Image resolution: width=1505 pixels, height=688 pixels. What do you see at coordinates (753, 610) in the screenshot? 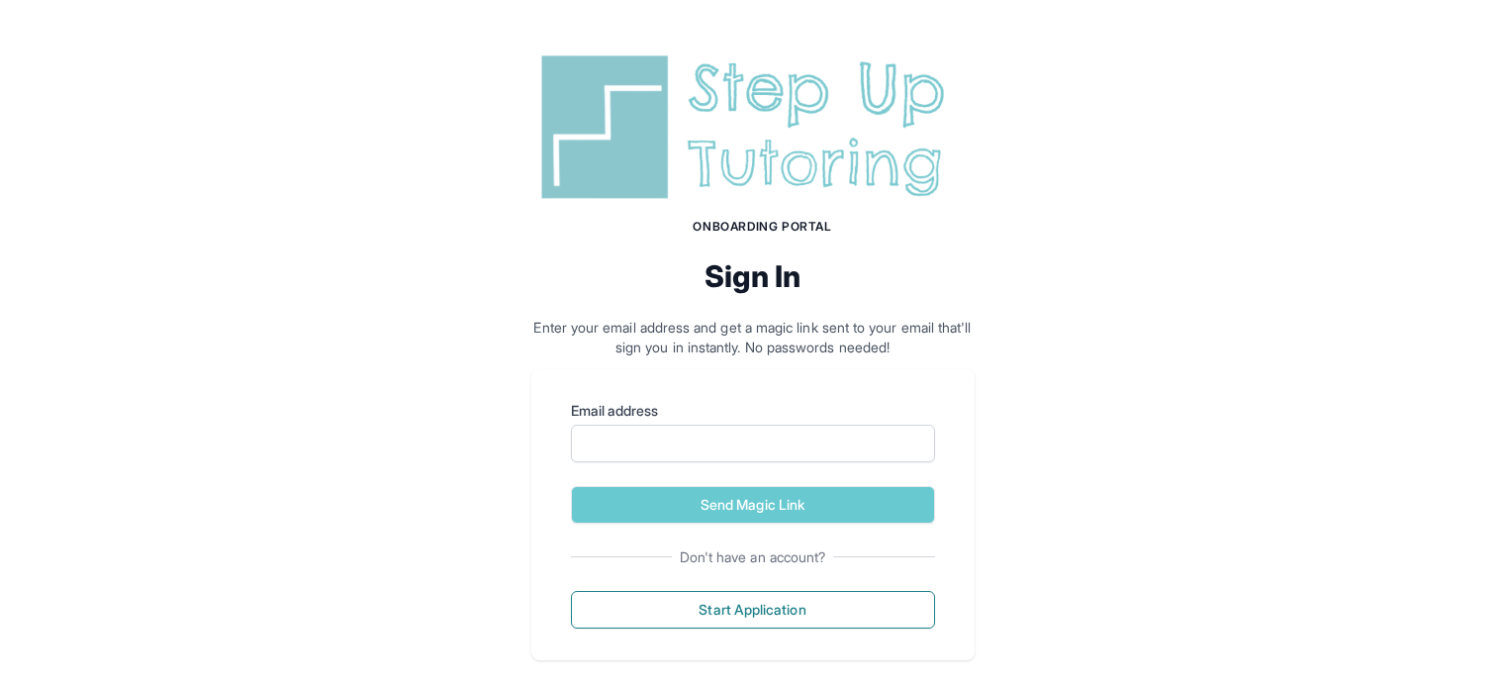
I see `button: Start Application` at bounding box center [753, 610].